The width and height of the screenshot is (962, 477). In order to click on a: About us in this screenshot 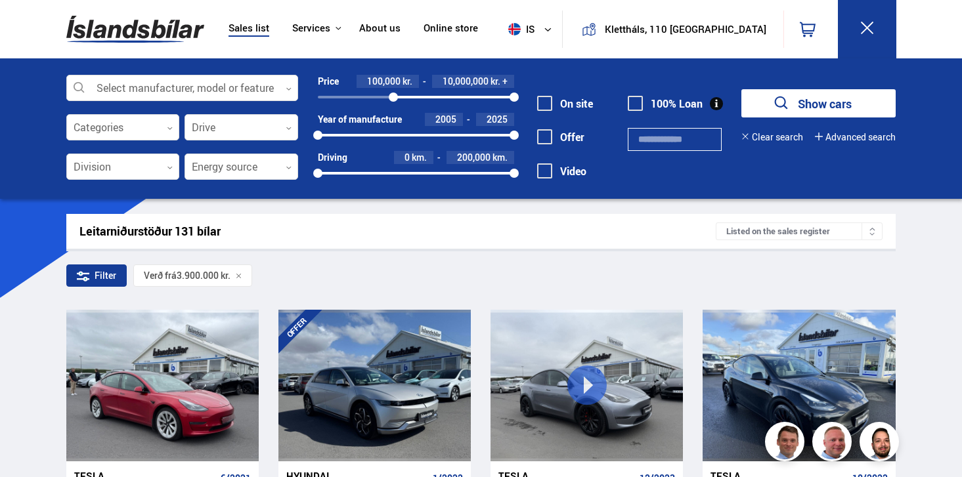, I will do `click(379, 29)`.